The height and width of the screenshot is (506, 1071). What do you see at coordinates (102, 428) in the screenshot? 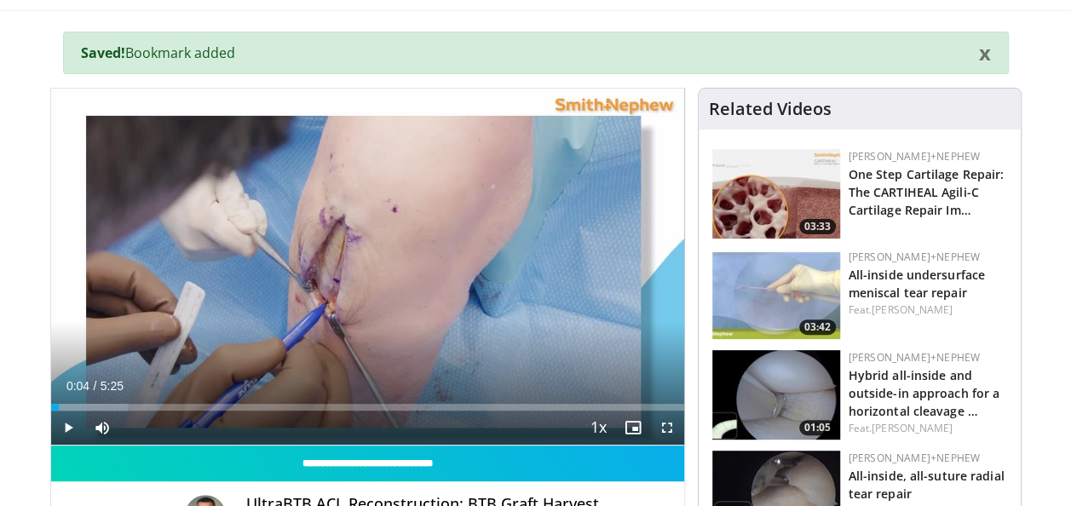
I see `button: Mute` at bounding box center [102, 428].